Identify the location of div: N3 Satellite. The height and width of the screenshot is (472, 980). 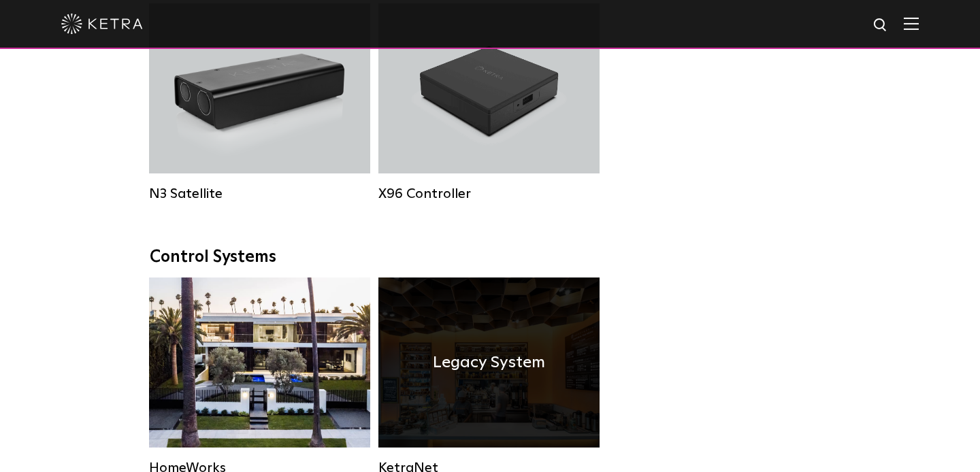
(259, 194).